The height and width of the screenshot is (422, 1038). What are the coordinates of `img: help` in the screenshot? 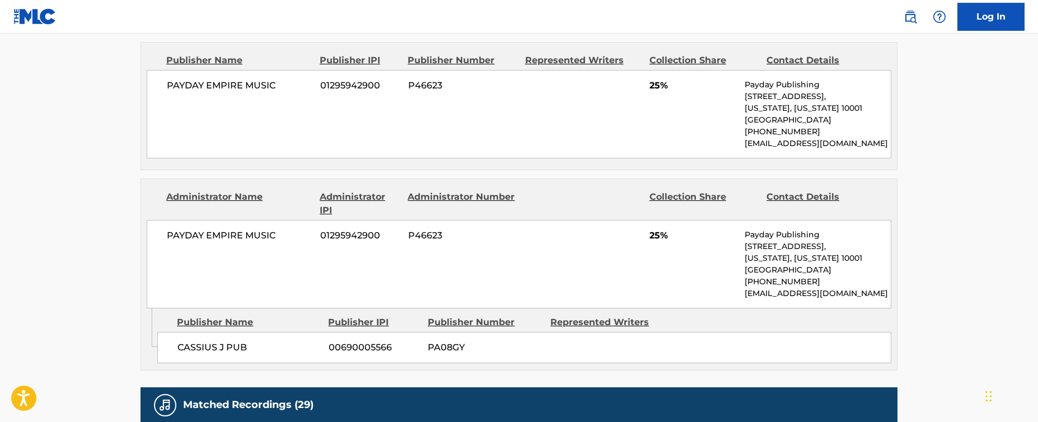 It's located at (939, 17).